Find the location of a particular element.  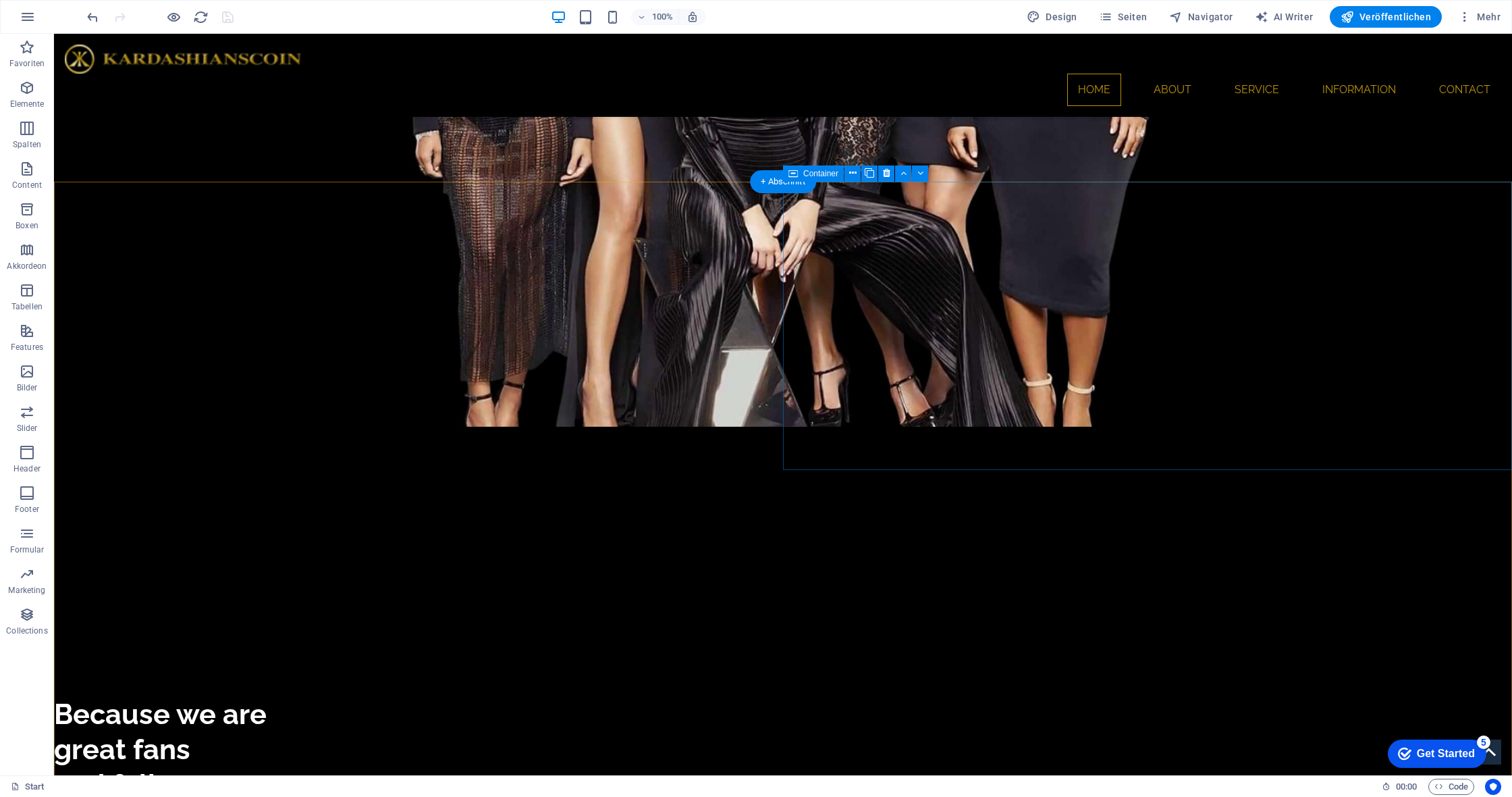

p: Slider is located at coordinates (27, 428).